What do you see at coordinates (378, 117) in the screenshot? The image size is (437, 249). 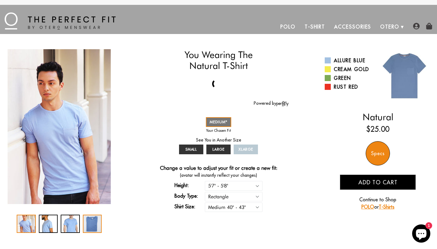 I see `h2: Natural` at bounding box center [378, 117].